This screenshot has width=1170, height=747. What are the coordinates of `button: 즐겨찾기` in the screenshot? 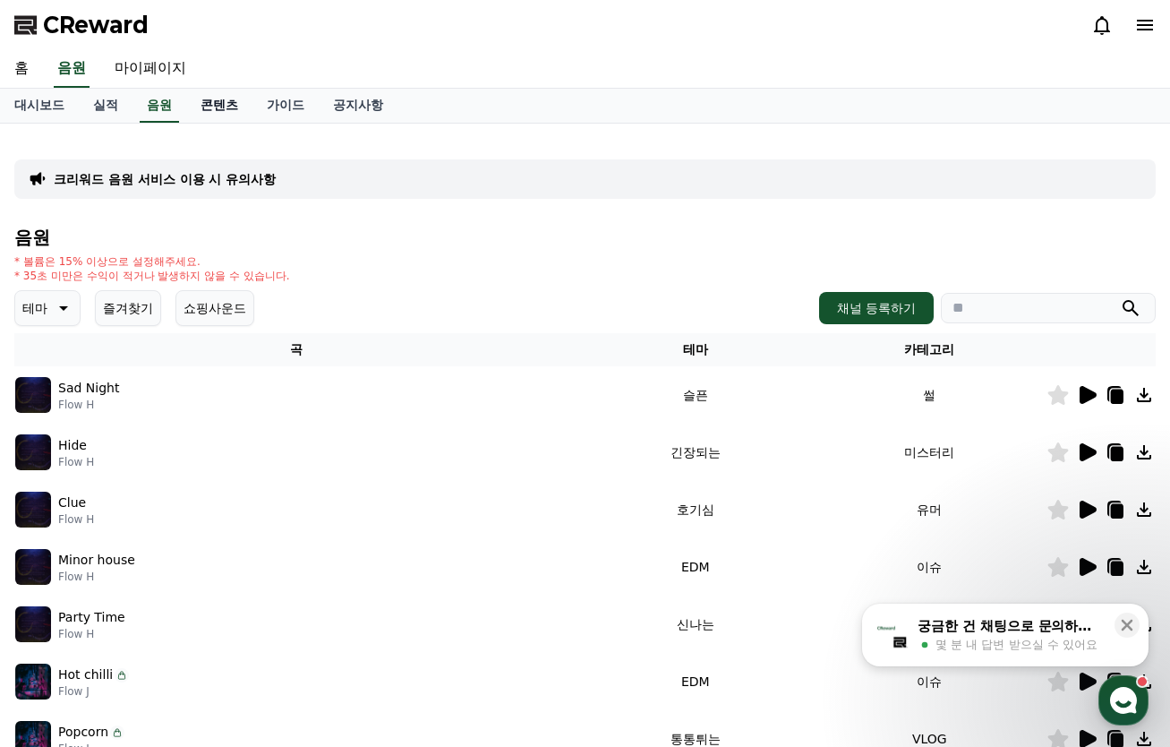 It's located at (128, 308).